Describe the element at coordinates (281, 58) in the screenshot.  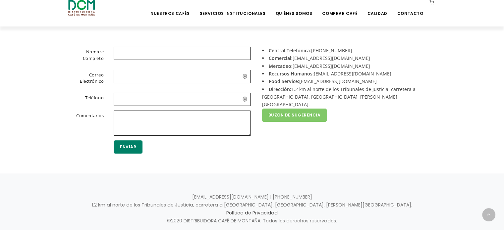
I see `strong: Comercial:` at that location.